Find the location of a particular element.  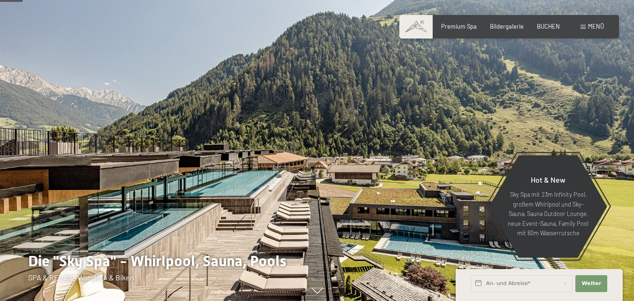

span: Premium Spa is located at coordinates (459, 26).